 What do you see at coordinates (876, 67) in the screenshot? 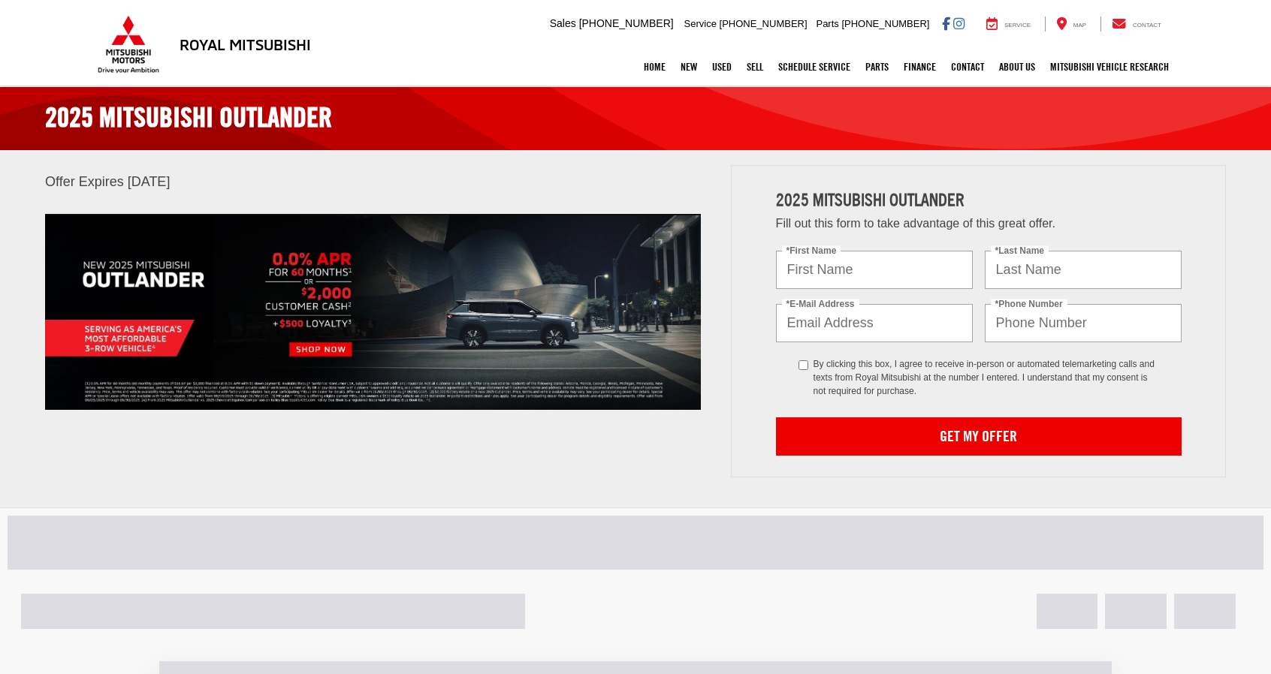
I see `a: Parts: Opens in a new tab` at bounding box center [876, 67].